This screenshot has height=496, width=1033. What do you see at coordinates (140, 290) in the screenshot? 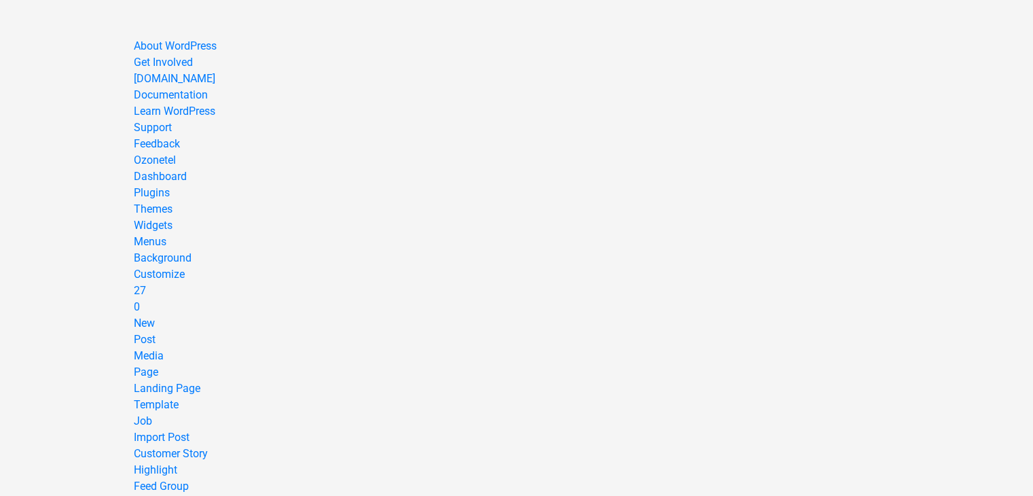
I see `span: 27` at bounding box center [140, 290].